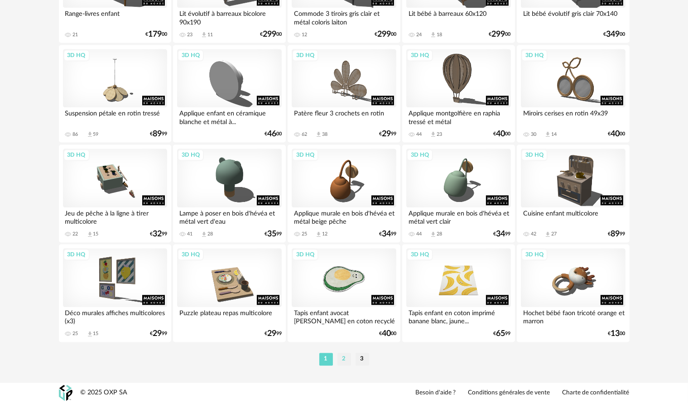 The height and width of the screenshot is (403, 688). What do you see at coordinates (96, 334) in the screenshot?
I see `div: 15` at bounding box center [96, 334].